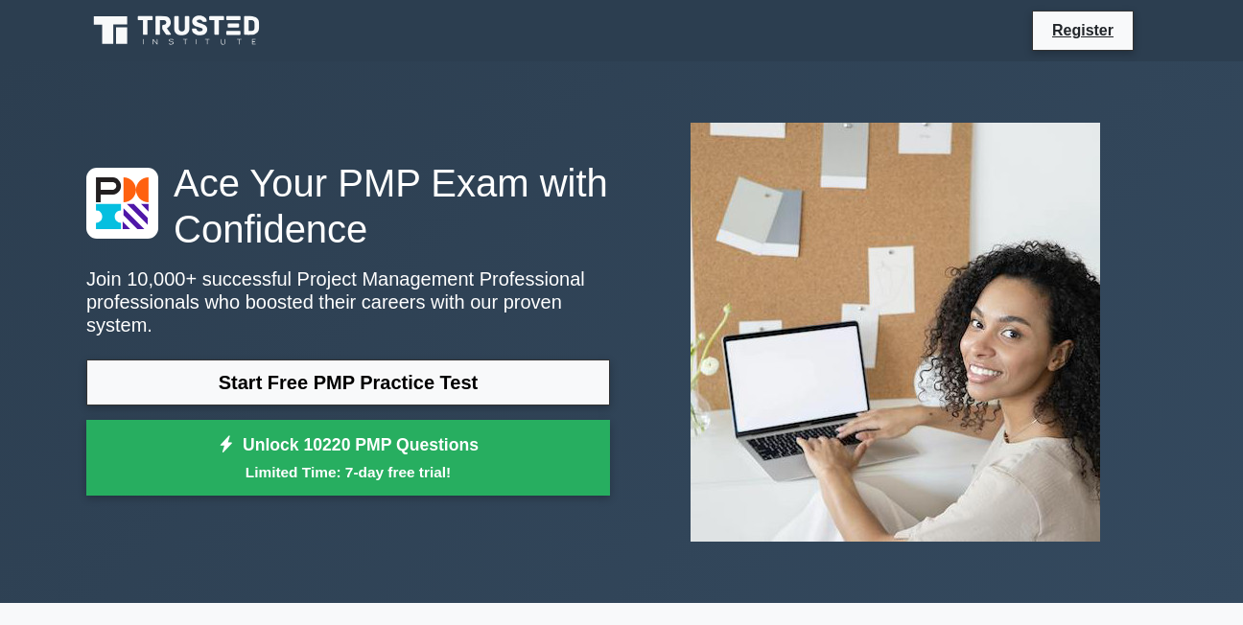 This screenshot has width=1243, height=625. Describe the element at coordinates (1083, 30) in the screenshot. I see `a: Register` at that location.